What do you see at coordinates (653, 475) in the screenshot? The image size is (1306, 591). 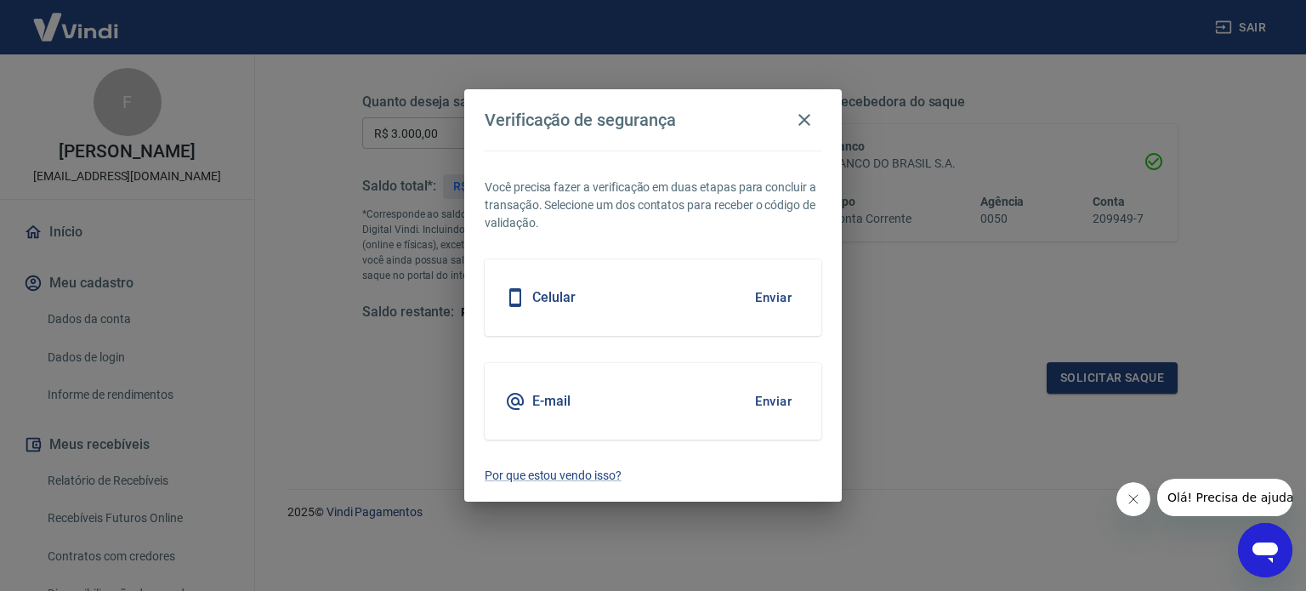 I see `a: Por que estou vendo isso?` at bounding box center [653, 475].